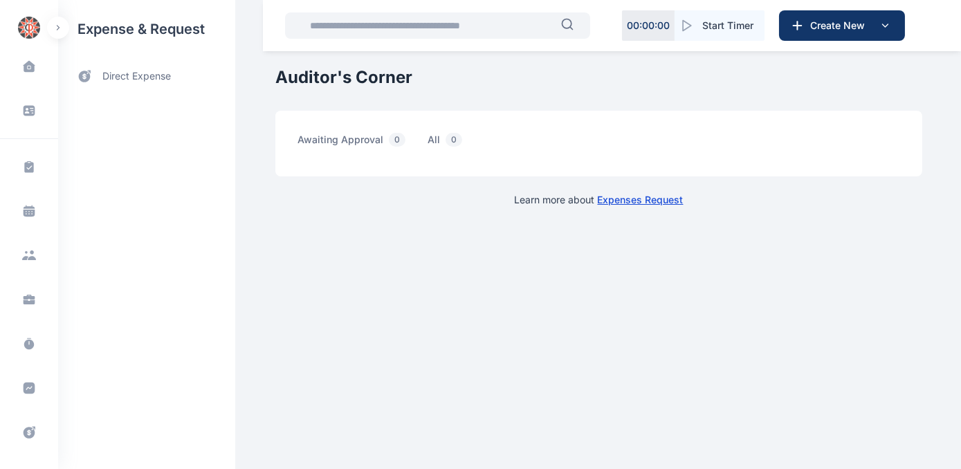  Describe the element at coordinates (136, 76) in the screenshot. I see `span: direct expense` at that location.